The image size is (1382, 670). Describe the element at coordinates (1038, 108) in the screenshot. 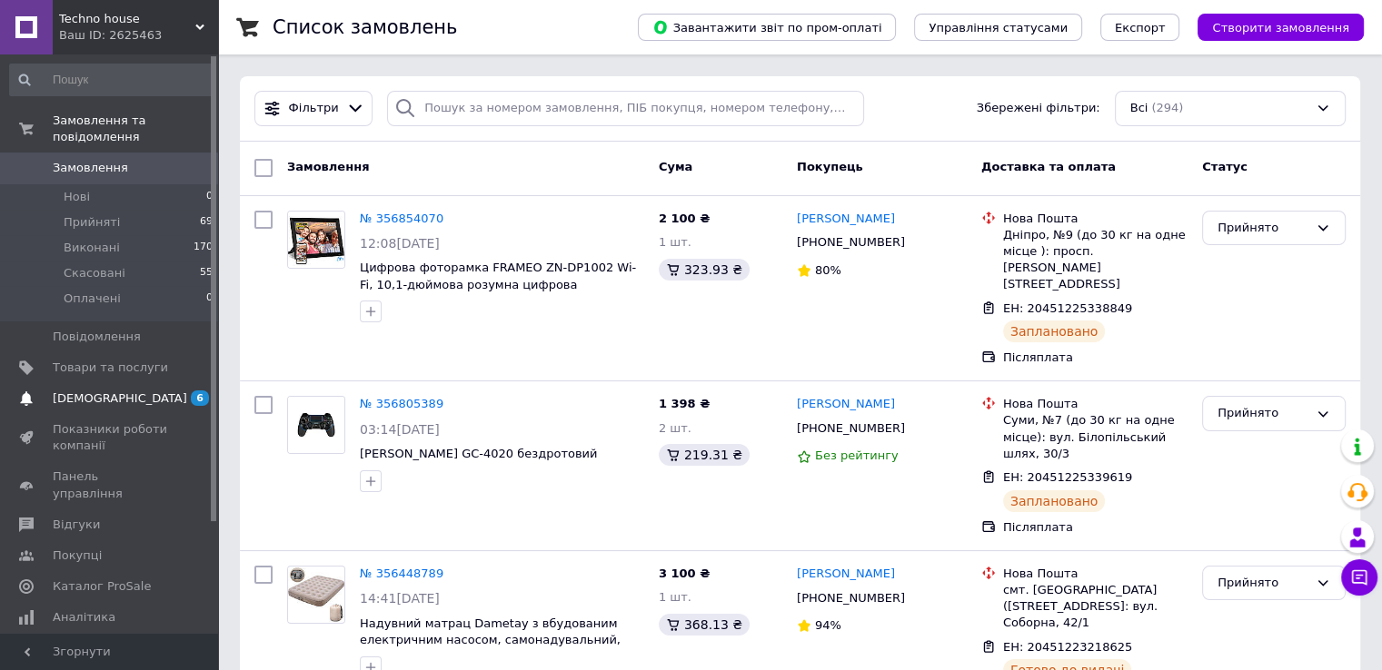

I see `span: Збережені фільтри:` at that location.